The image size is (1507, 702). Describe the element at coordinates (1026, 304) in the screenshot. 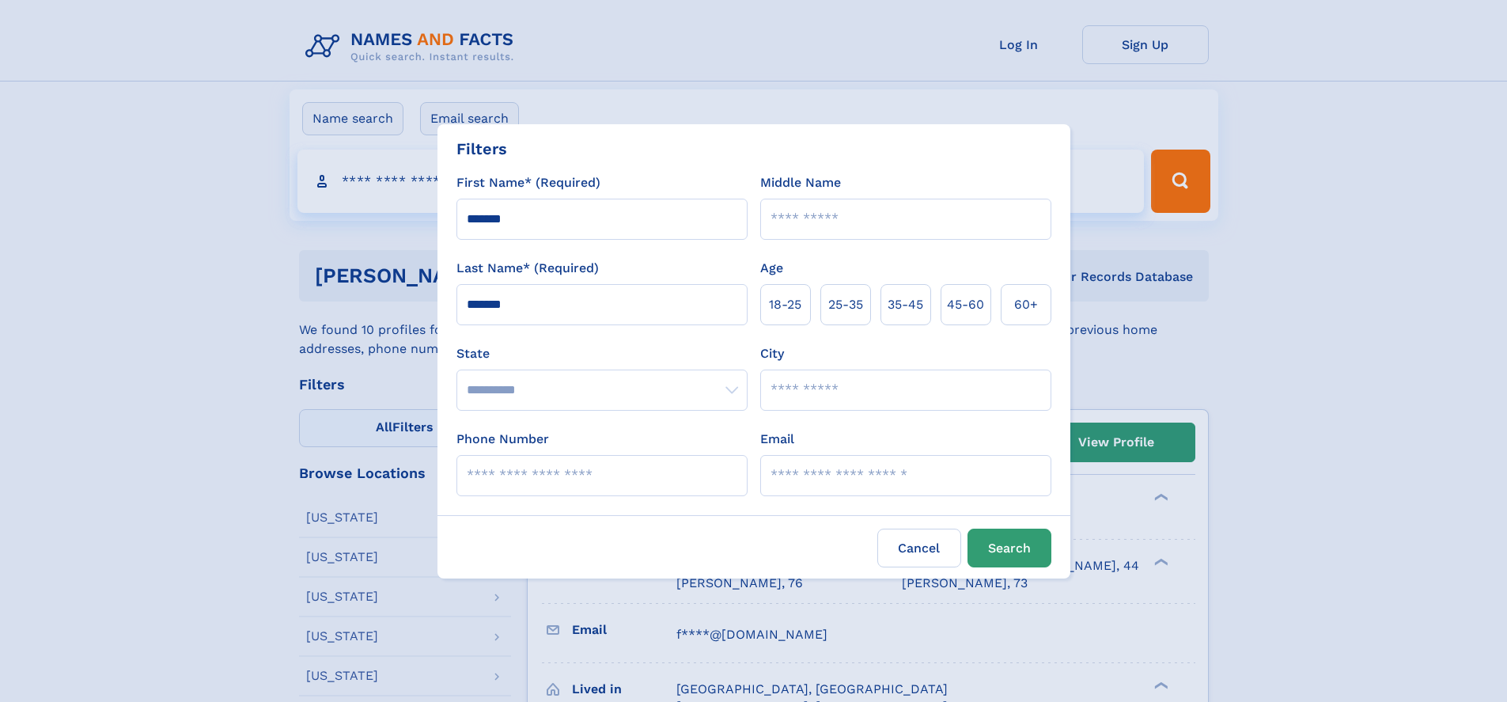

I see `span: 60+` at that location.